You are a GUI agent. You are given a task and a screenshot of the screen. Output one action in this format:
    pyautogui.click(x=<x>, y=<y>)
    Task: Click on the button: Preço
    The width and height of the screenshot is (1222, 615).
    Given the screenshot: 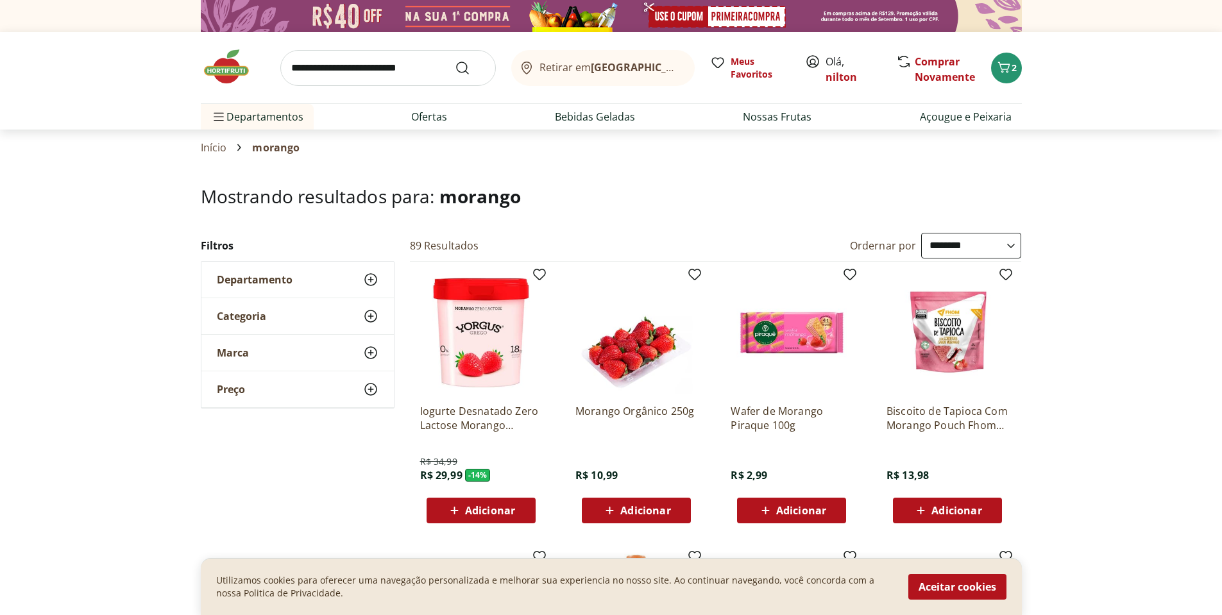 What is the action you would take?
    pyautogui.click(x=298, y=389)
    